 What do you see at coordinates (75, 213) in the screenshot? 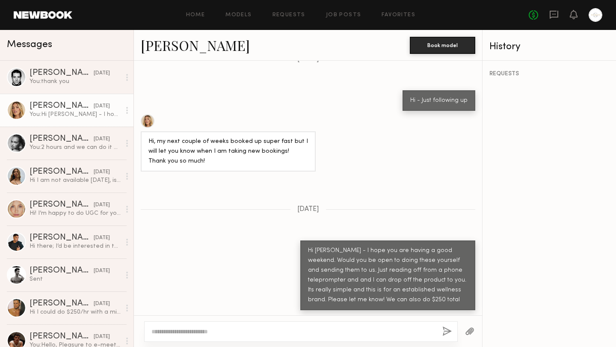
I see `div: Hi! I’m happy to do UGC for you, but I charge 500 per video. Let me know if the budget is flexible!` at bounding box center [75, 213].